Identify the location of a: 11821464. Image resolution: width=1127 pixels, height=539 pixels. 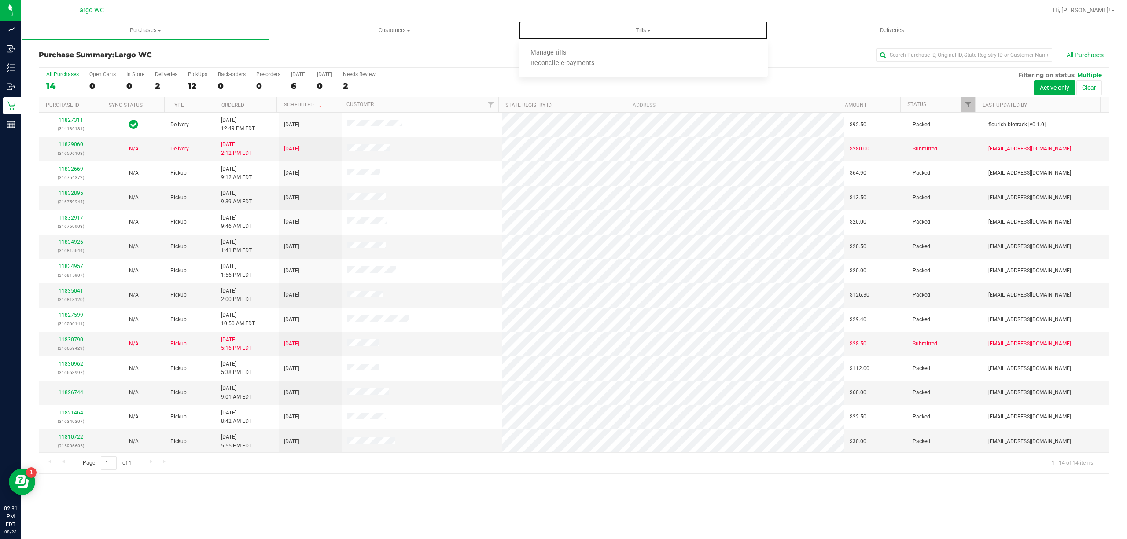
(71, 413).